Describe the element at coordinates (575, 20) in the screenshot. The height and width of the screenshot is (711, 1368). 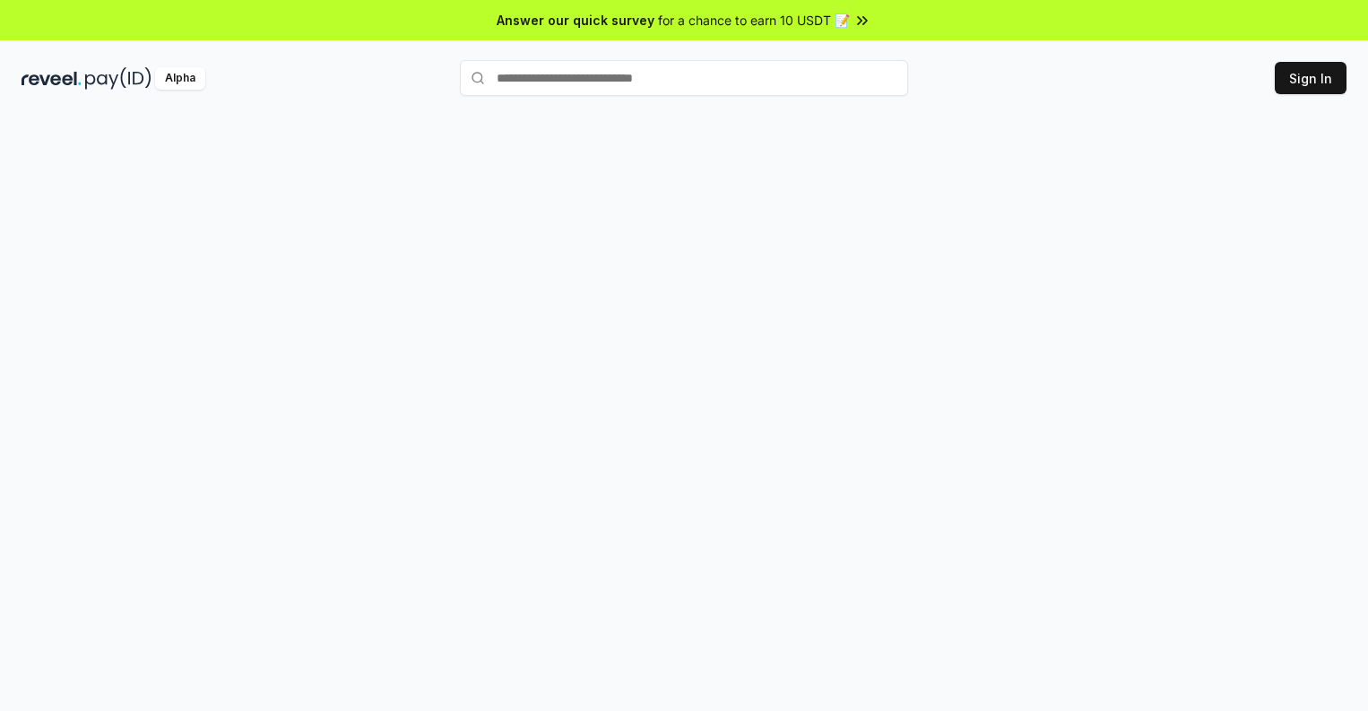
I see `span: Answer our quick survey` at that location.